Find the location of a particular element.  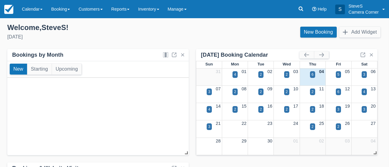

span: Sun is located at coordinates (209, 64).